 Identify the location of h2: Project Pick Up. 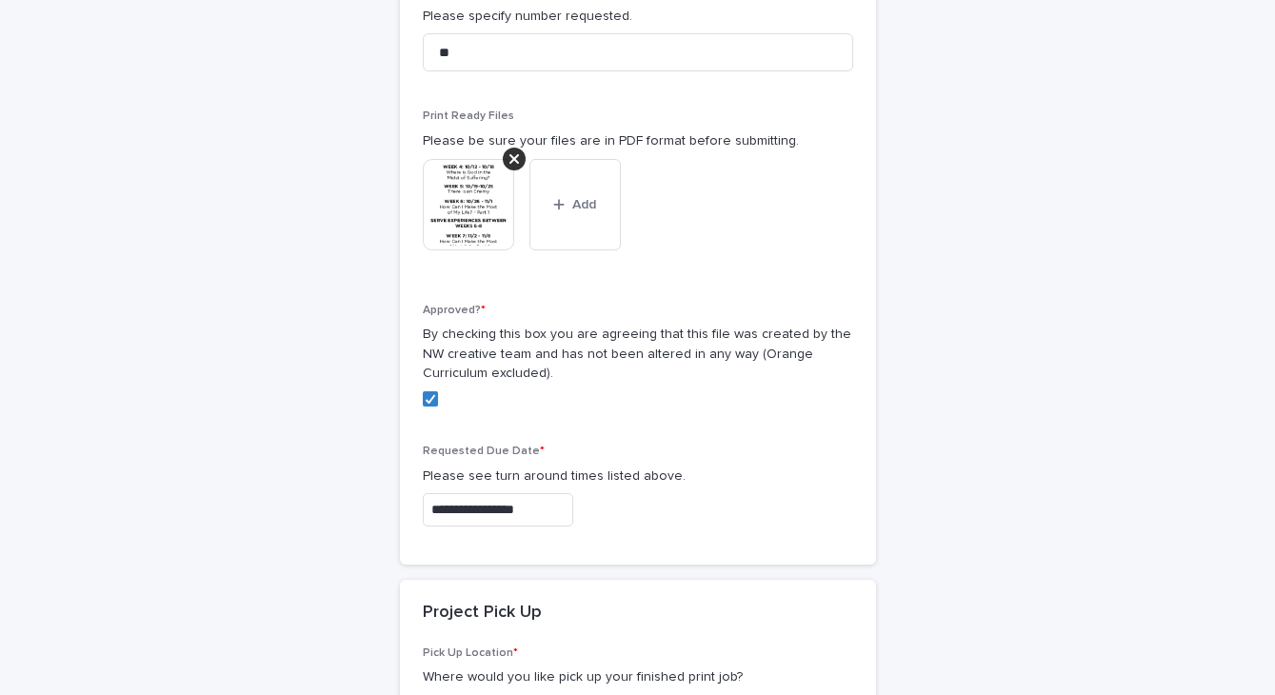
(482, 613).